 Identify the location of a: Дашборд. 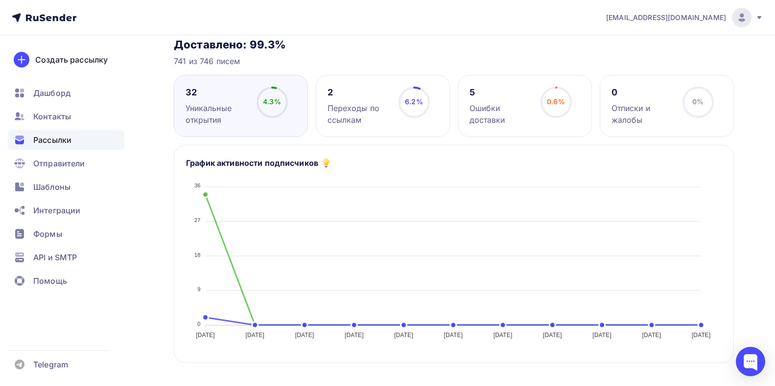
(66, 93).